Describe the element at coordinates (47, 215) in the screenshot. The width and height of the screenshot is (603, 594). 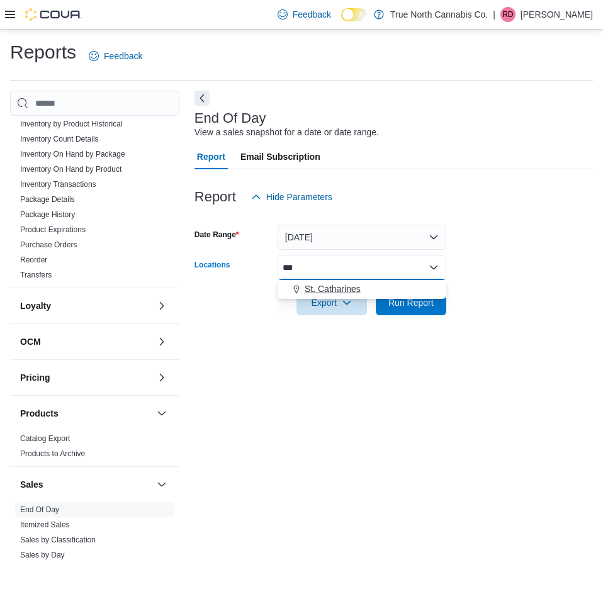
I see `span: Package History` at that location.